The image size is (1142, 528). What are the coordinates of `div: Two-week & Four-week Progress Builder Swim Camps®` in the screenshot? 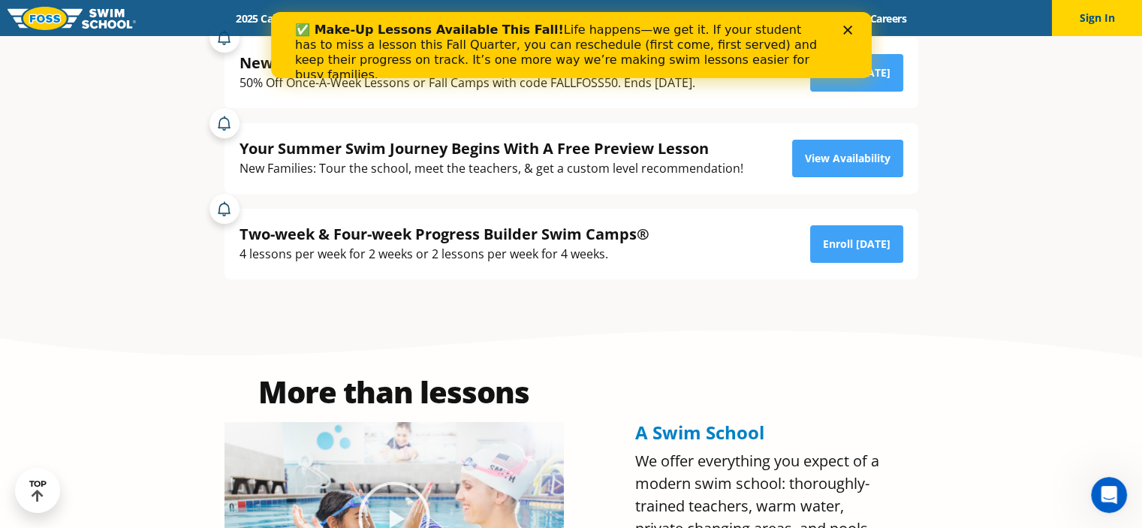 It's located at (445, 234).